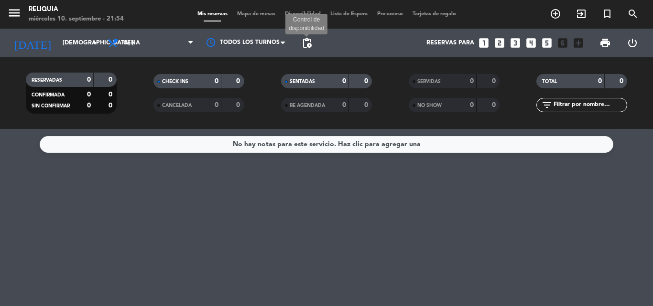  Describe the element at coordinates (549, 82) in the screenshot. I see `span: TOTAL` at that location.